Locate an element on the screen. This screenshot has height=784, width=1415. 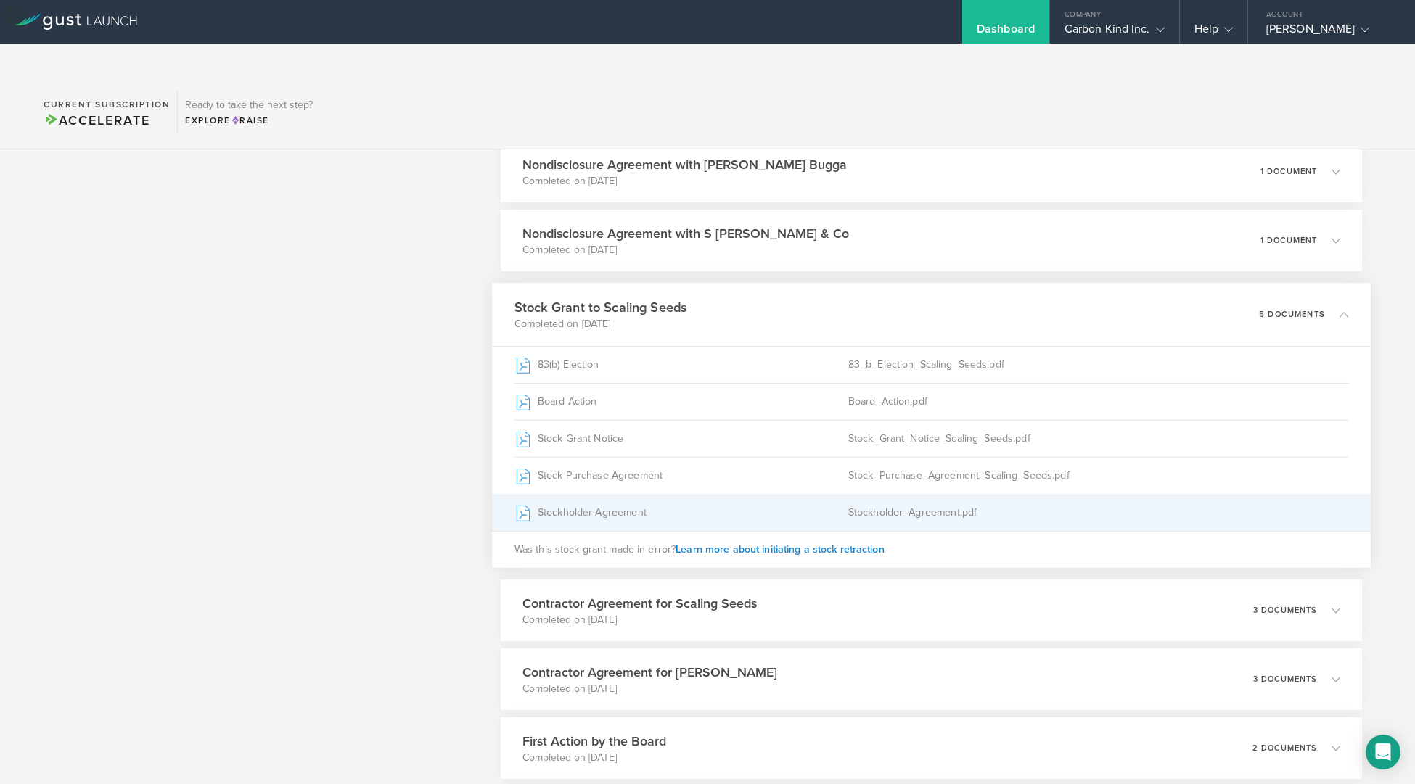
div: Board_Action.pdf is located at coordinates (1098, 402).